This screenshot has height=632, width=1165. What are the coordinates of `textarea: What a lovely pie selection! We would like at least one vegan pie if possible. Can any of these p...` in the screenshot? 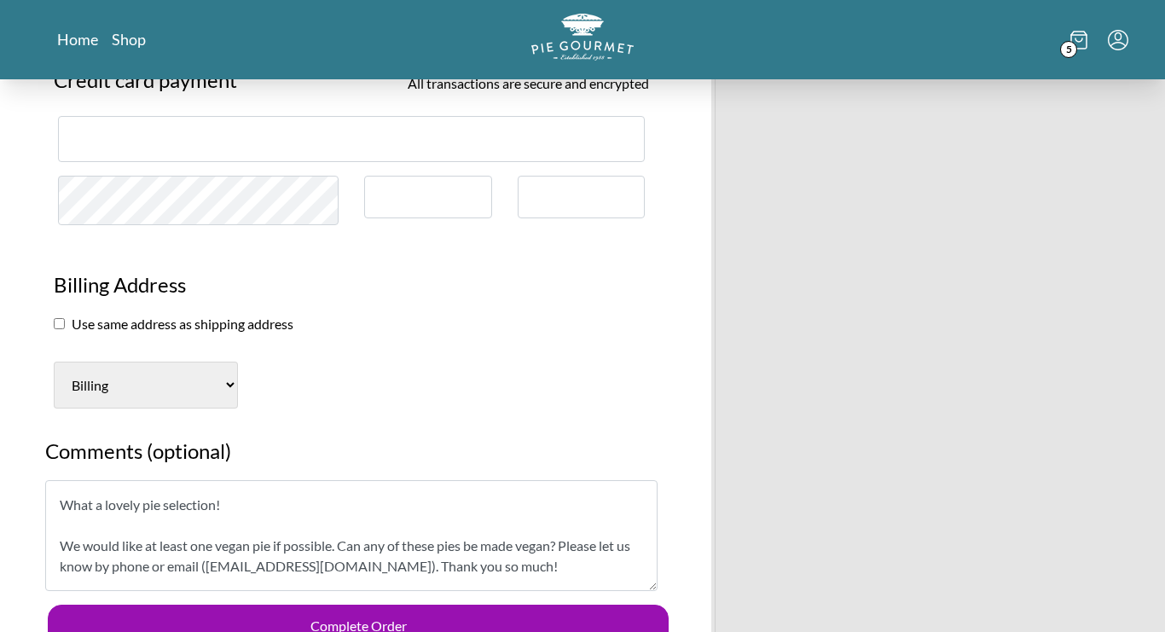 It's located at (352, 536).